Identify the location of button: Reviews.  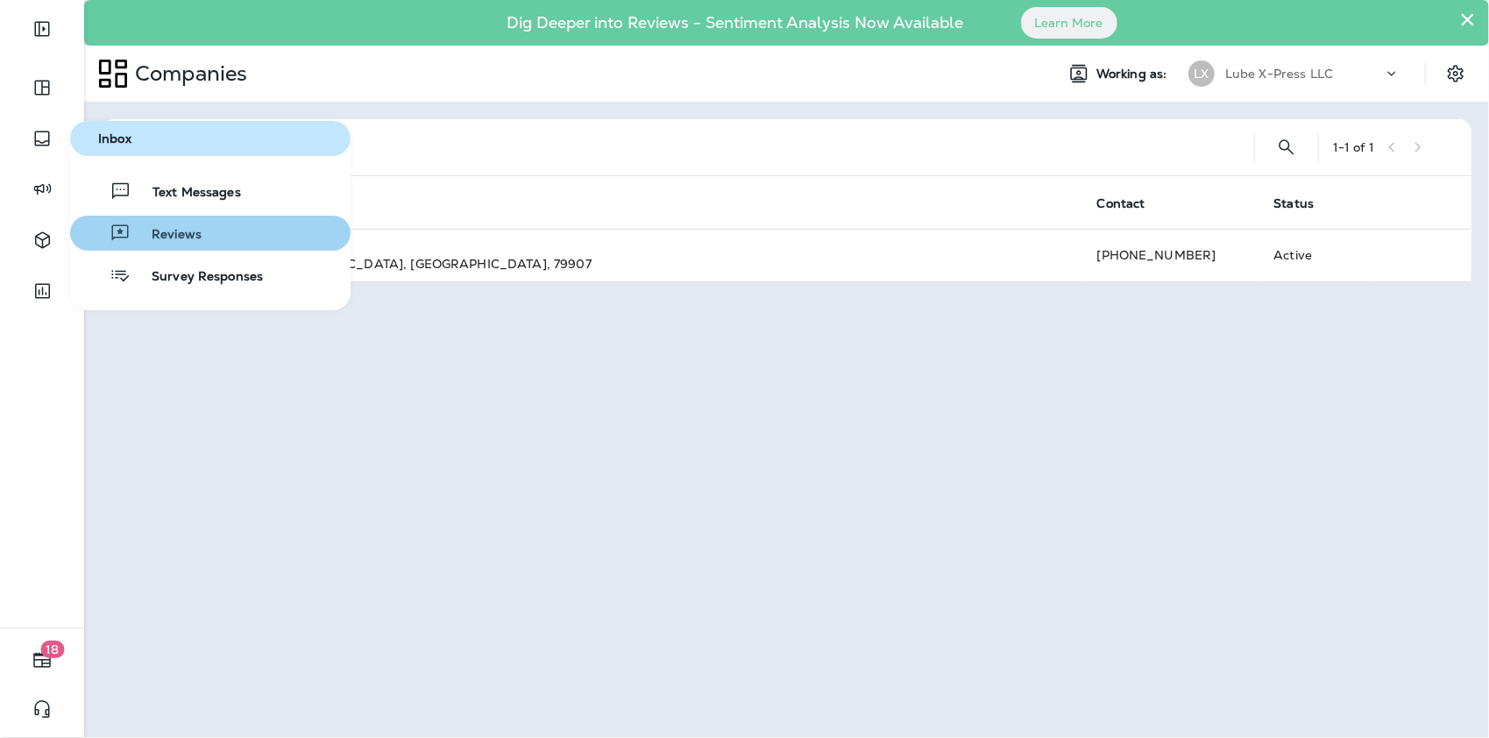
(210, 233).